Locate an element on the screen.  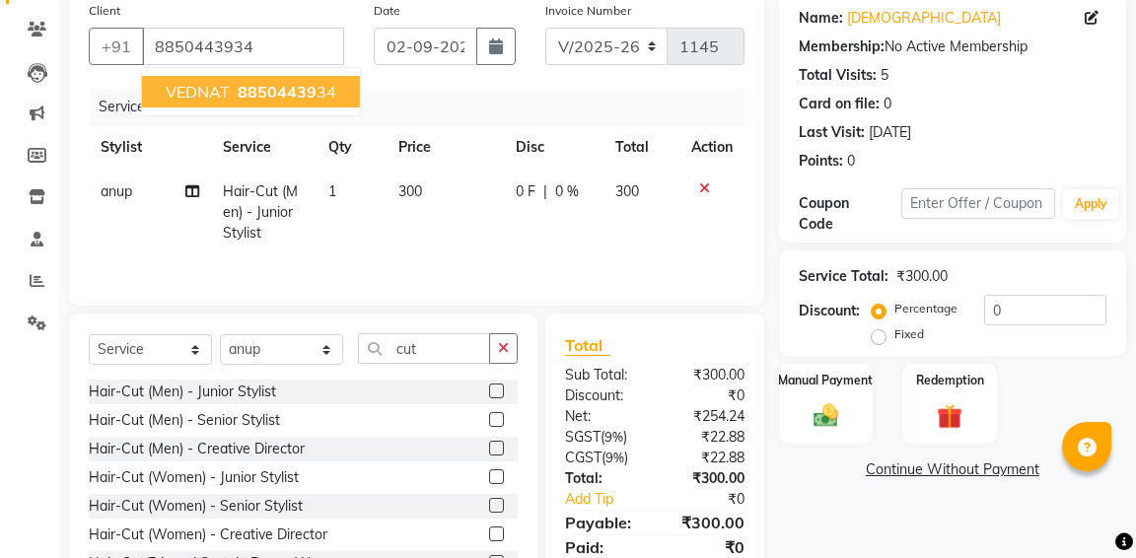
div: Total: is located at coordinates (602, 478).